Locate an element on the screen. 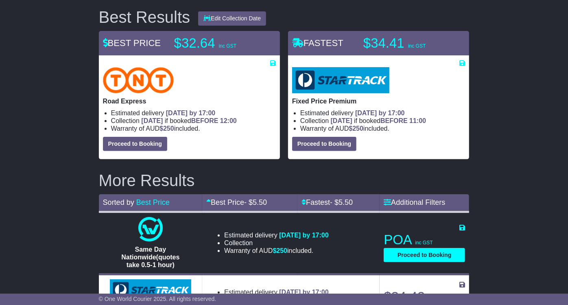 The width and height of the screenshot is (568, 305). p: Road Express is located at coordinates (189, 101).